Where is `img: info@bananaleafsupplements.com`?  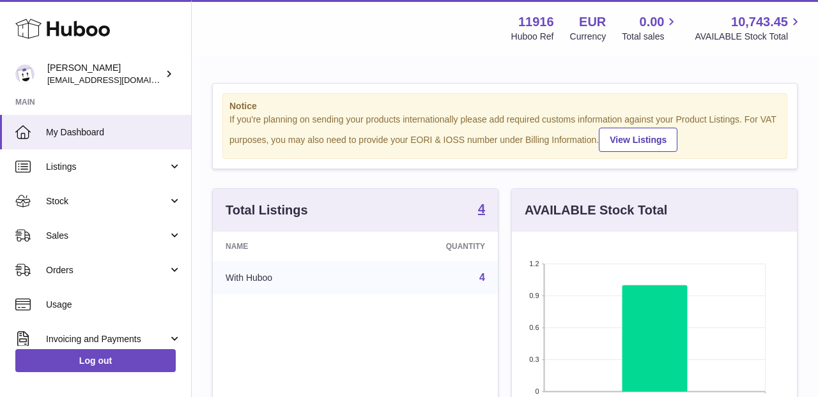
img: info@bananaleafsupplements.com is located at coordinates (25, 74).